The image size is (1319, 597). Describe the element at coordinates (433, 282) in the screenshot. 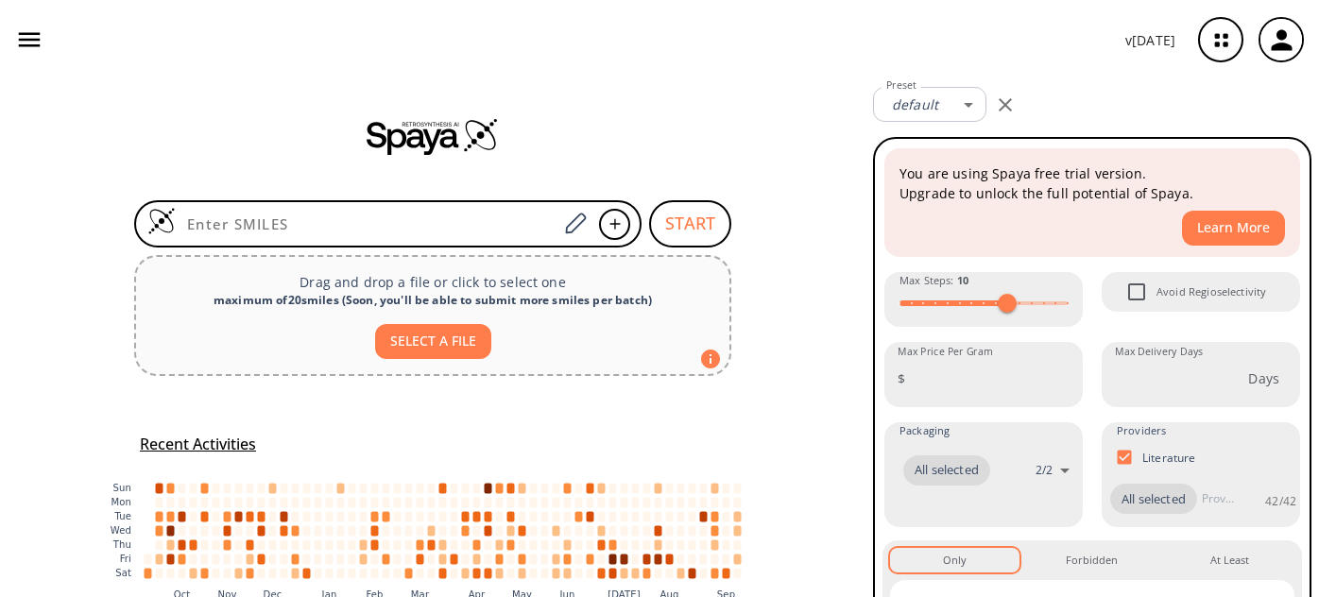

I see `p: Drag and drop a file or click to select one` at that location.